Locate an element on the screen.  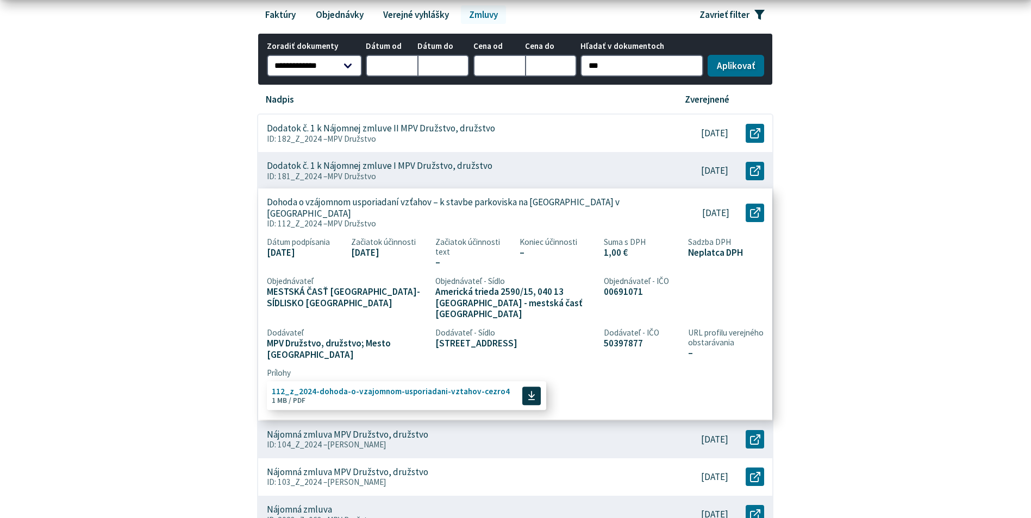
p: ID: 181_Z_2024 – is located at coordinates (459, 177).